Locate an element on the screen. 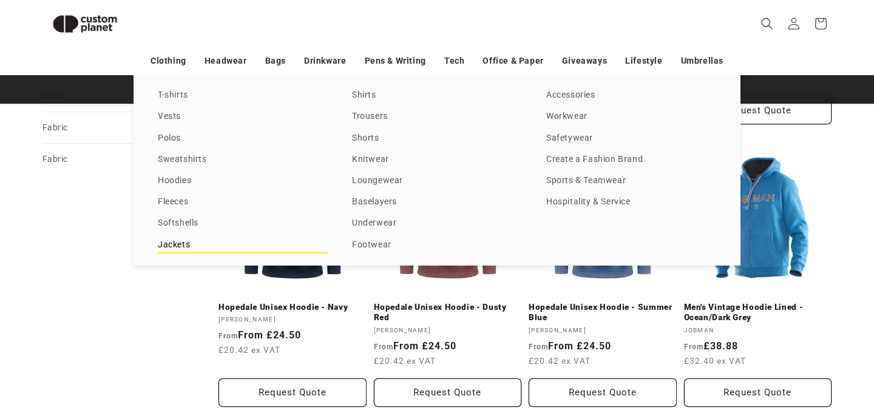 The width and height of the screenshot is (874, 419). a: Lifestyle is located at coordinates (643, 61).